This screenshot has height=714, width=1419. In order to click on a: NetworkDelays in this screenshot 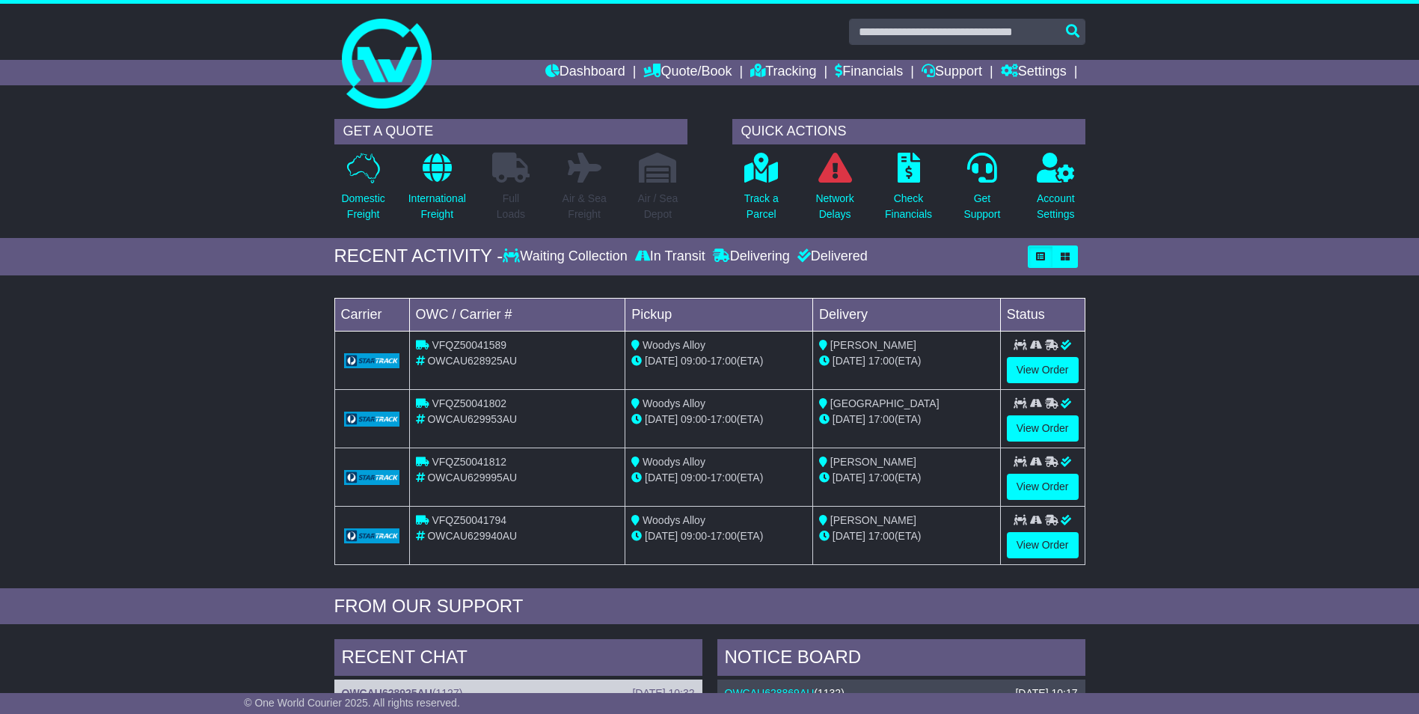, I will do `click(834, 191)`.